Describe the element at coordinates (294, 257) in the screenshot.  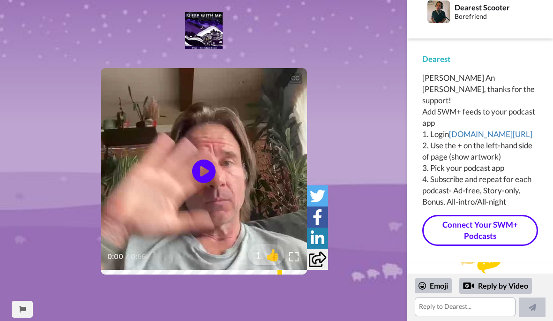
I see `img: Full screen` at that location.